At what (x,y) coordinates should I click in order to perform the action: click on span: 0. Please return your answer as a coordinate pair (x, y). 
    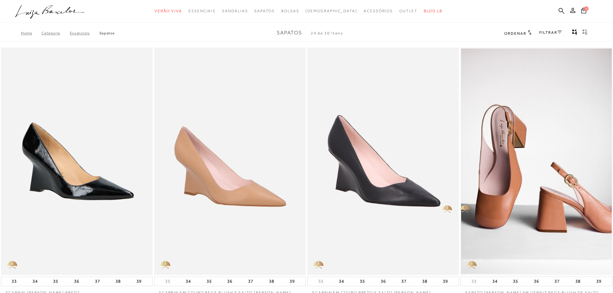
    Looking at the image, I should click on (586, 9).